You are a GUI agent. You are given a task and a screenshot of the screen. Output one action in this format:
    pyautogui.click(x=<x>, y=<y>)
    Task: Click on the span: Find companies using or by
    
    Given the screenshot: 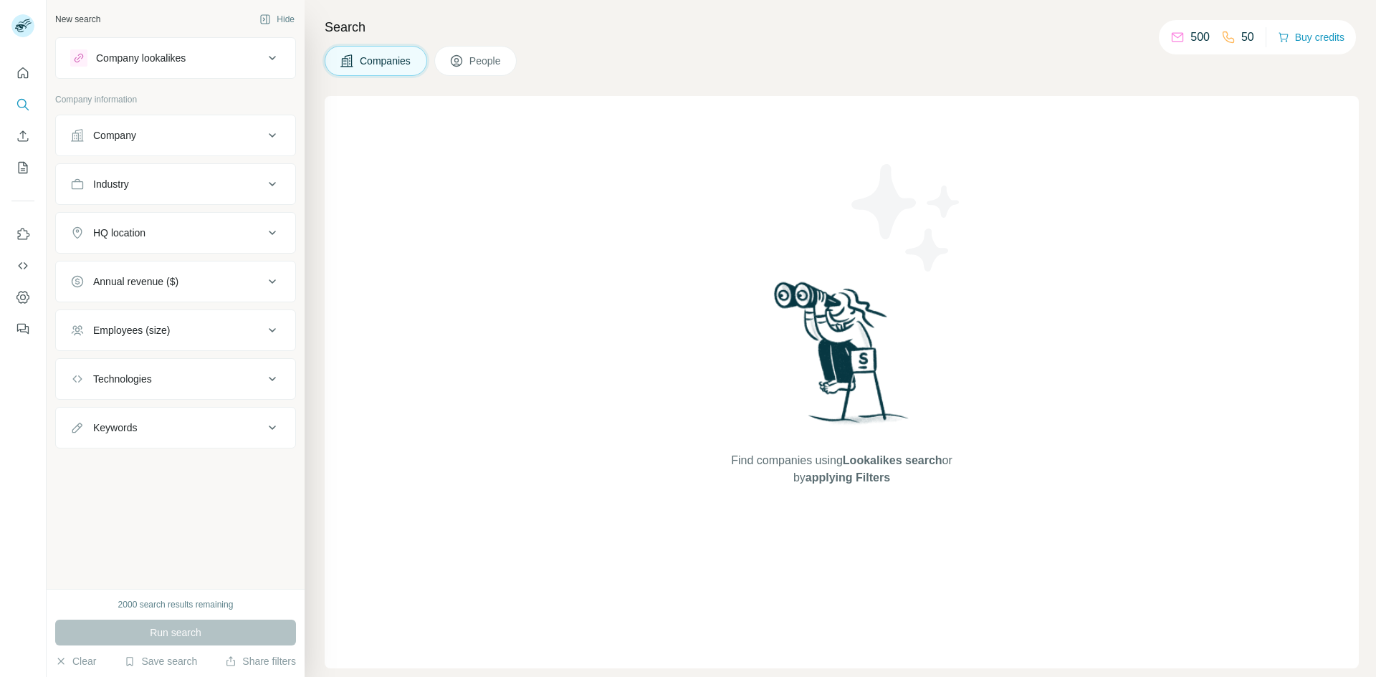 What is the action you would take?
    pyautogui.click(x=841, y=469)
    